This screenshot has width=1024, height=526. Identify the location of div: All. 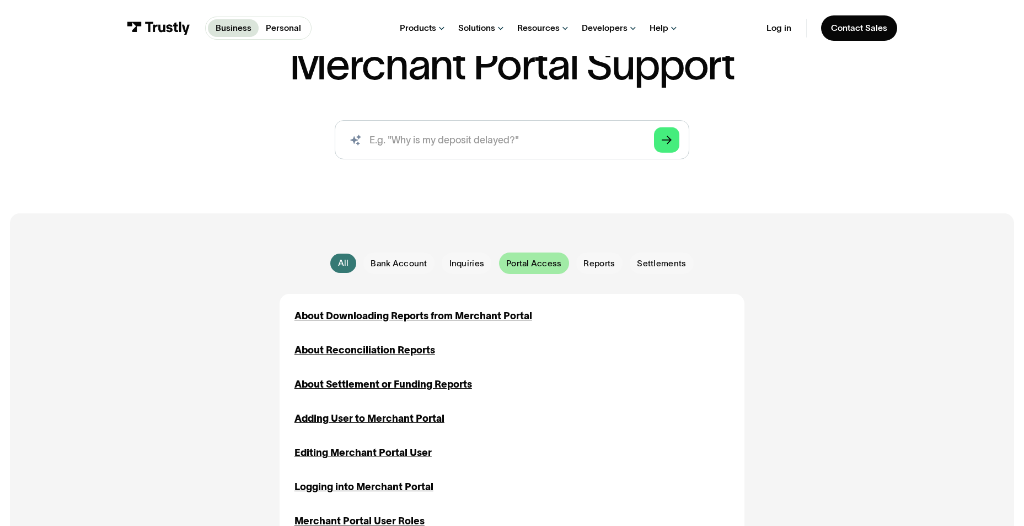
(343, 263).